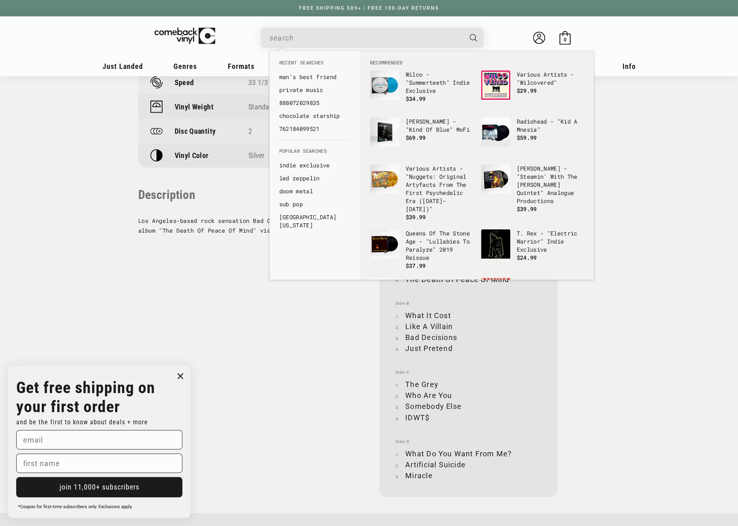 This screenshot has width=738, height=526. What do you see at coordinates (315, 165) in the screenshot?
I see `li: default_suggestions: indie exclusive` at bounding box center [315, 165].